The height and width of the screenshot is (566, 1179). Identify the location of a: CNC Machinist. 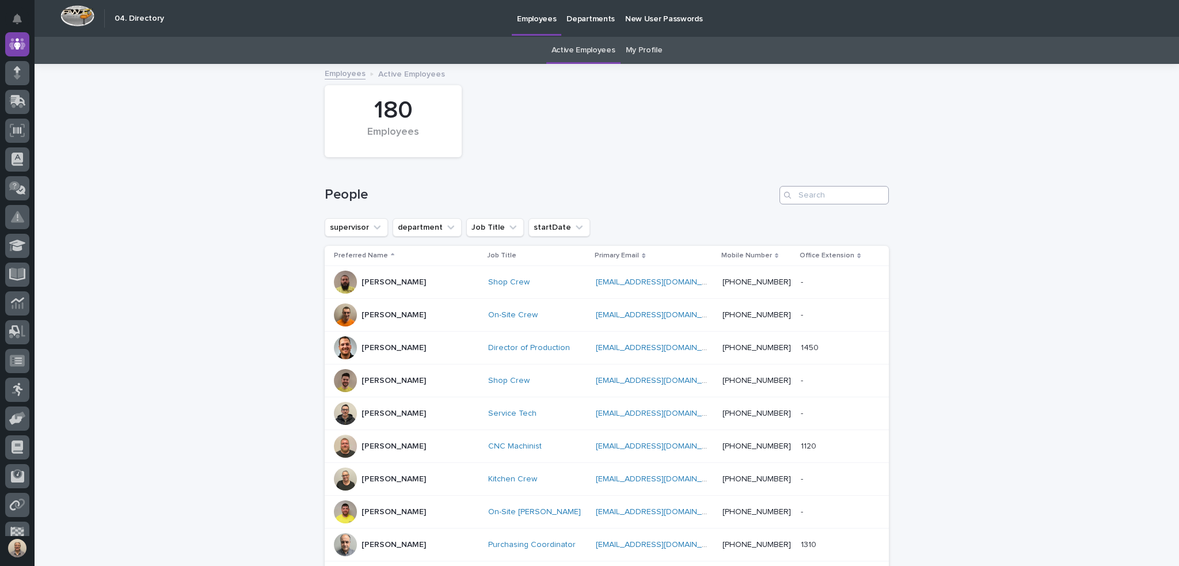
(515, 446).